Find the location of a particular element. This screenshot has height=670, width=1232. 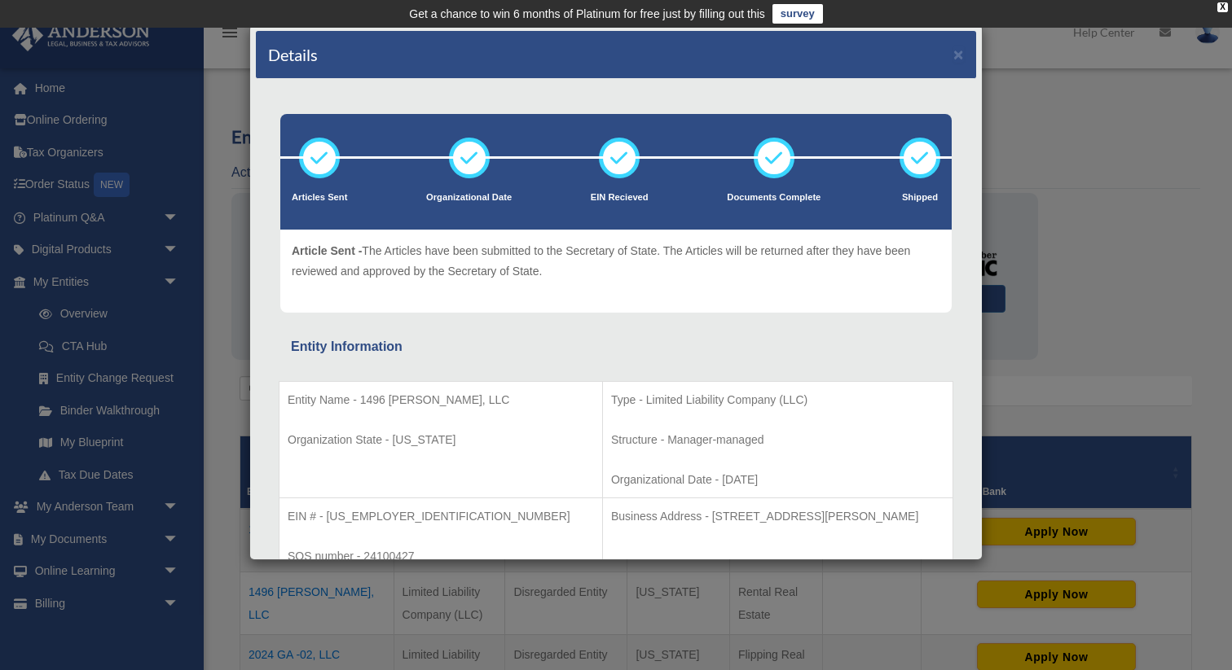

a: survey is located at coordinates (797, 14).